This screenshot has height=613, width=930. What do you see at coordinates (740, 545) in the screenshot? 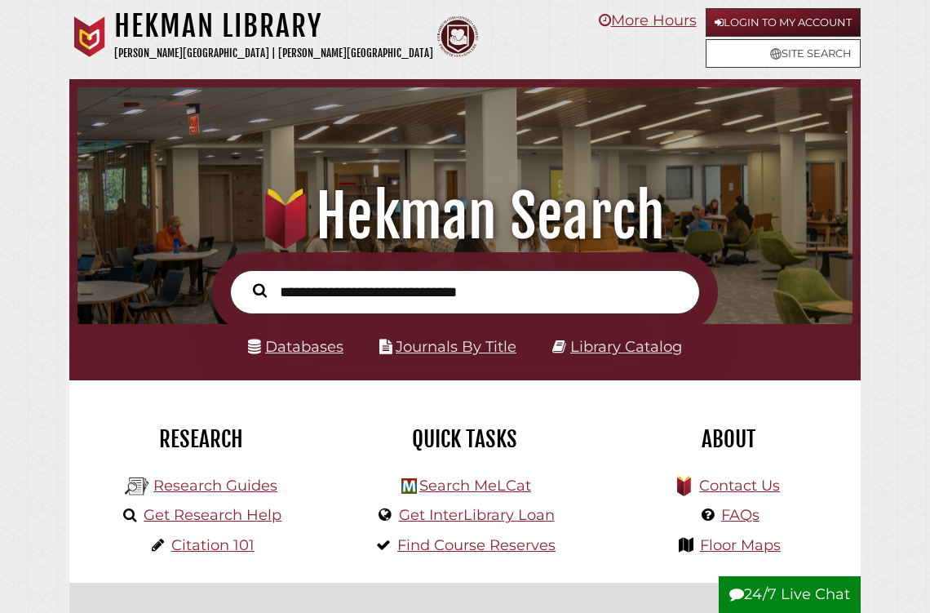
I see `a: Floor Maps` at bounding box center [740, 545].